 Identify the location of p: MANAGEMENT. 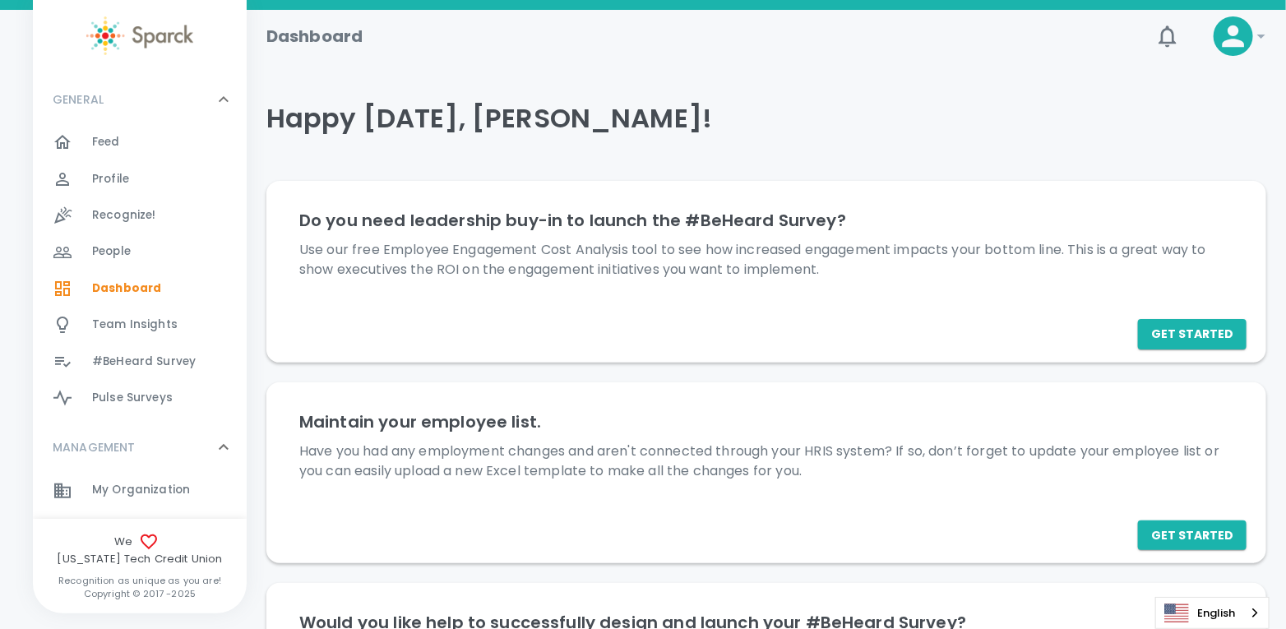
(94, 447).